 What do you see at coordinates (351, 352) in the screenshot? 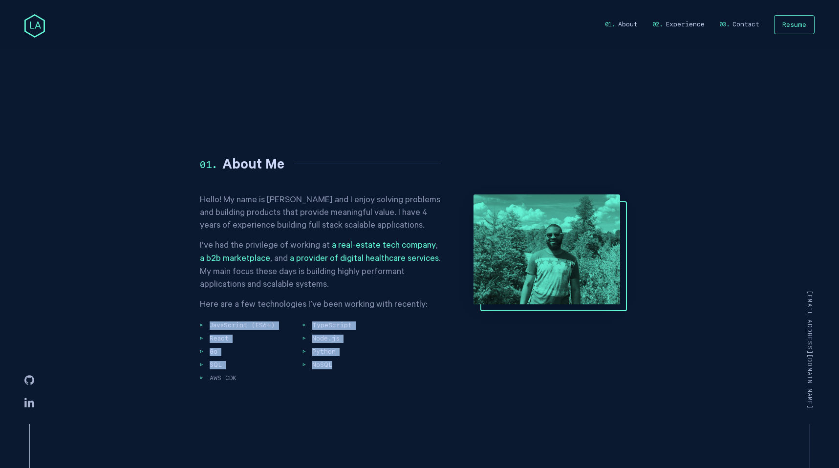
I see `li: Python` at bounding box center [351, 352].